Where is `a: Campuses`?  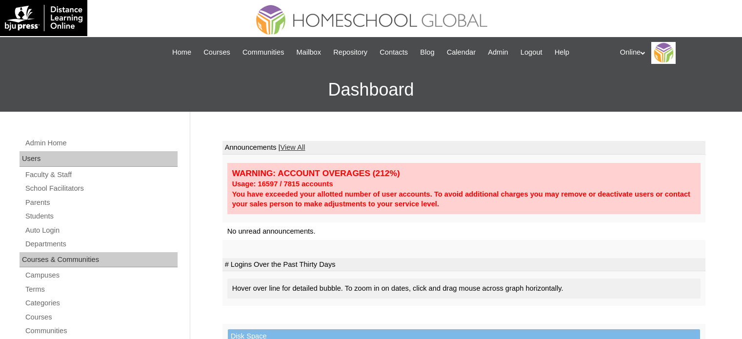 a: Campuses is located at coordinates (101, 275).